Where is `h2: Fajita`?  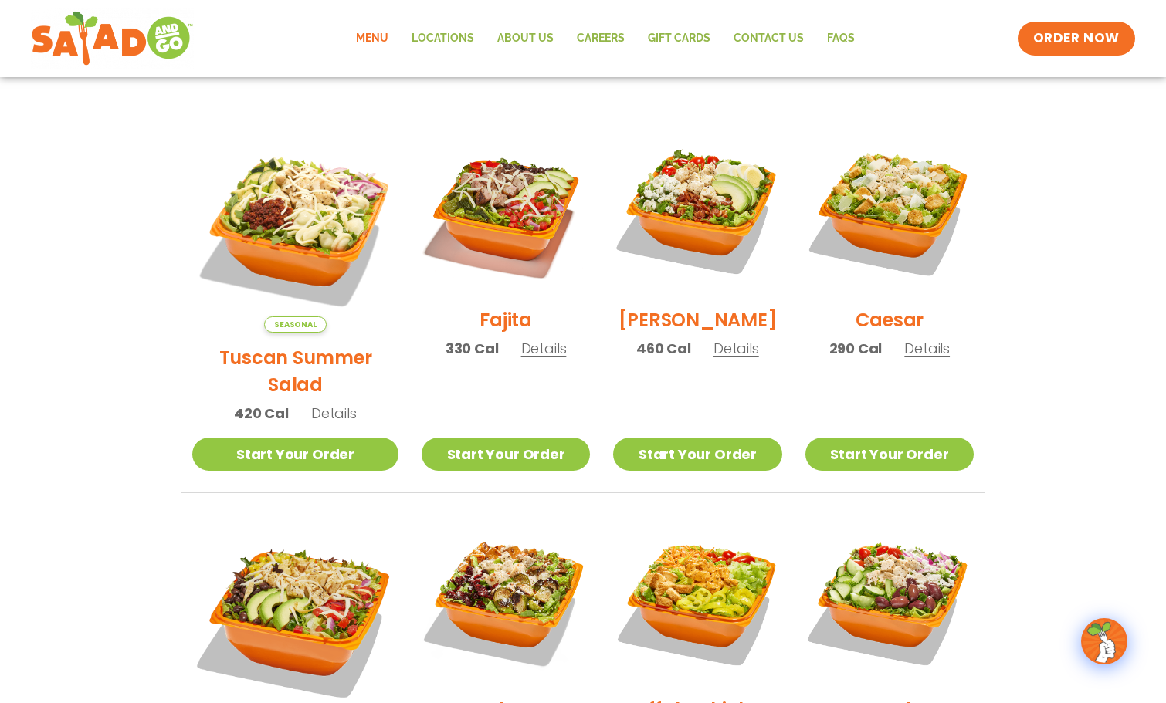 h2: Fajita is located at coordinates (506, 320).